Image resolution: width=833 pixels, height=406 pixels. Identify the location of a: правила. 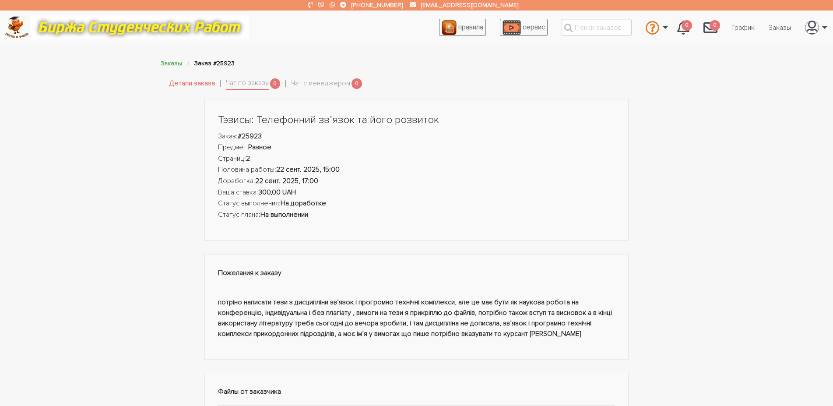
(462, 27).